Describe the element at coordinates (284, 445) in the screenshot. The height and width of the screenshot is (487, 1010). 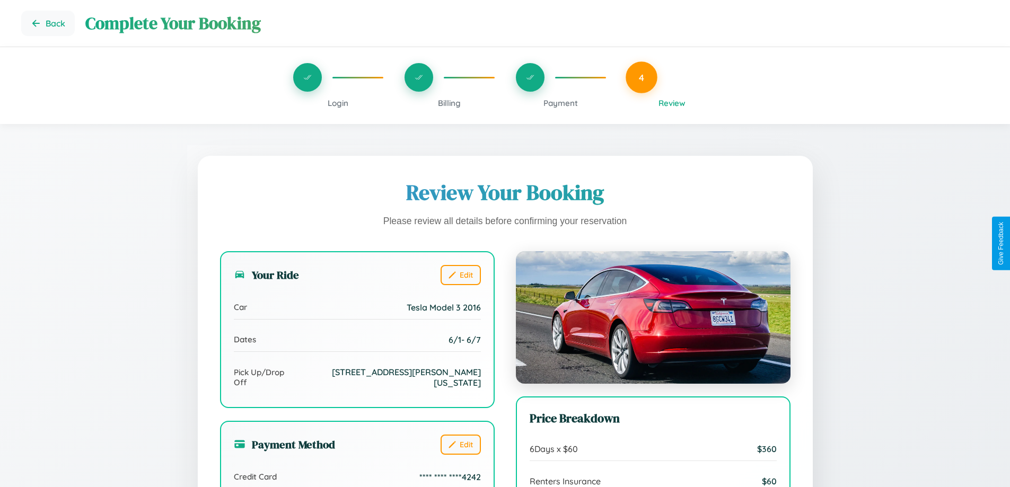
I see `h3: Payment Method` at that location.